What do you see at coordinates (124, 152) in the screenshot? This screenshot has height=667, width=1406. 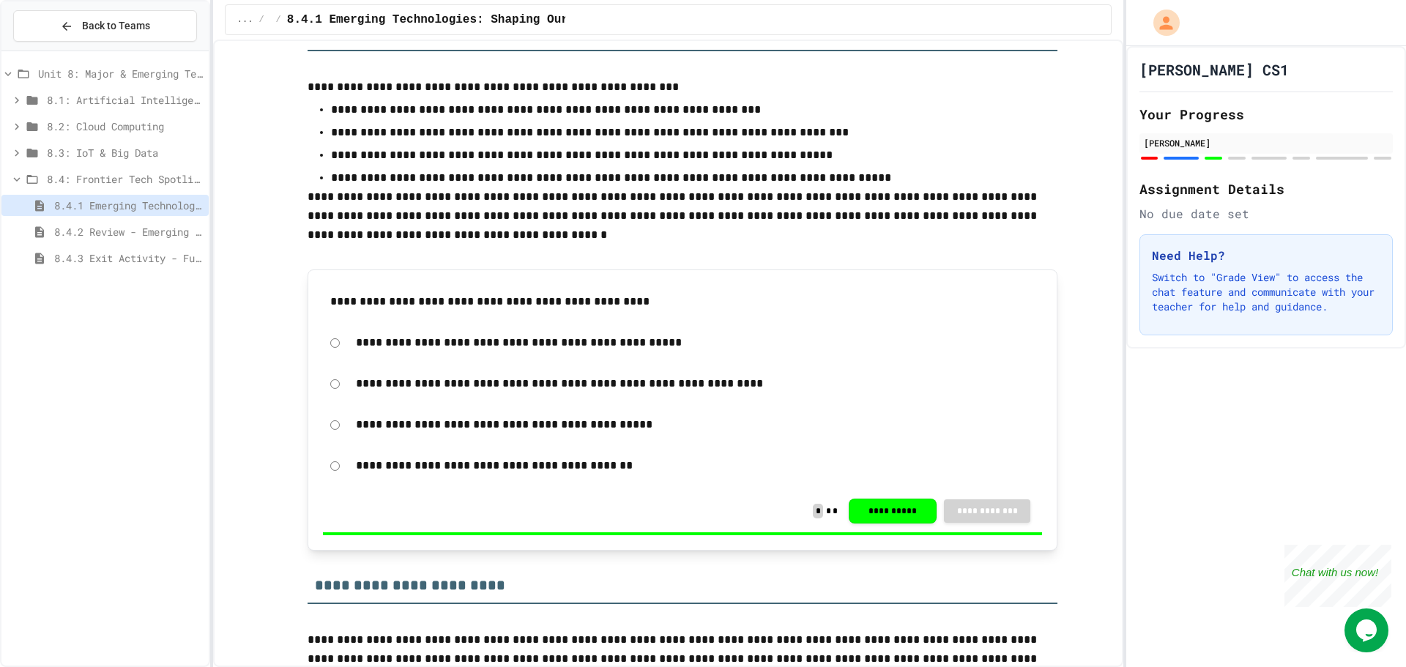 I see `span: 8.3: IoT & Big Data` at bounding box center [124, 152].